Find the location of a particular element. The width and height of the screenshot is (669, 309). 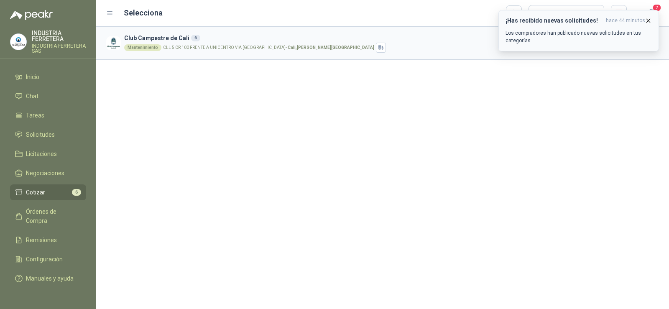

a: Inicio is located at coordinates (48, 77).